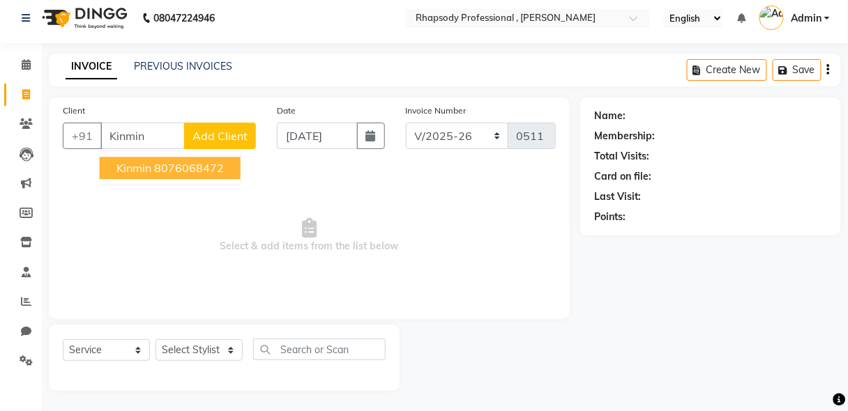 The width and height of the screenshot is (848, 411). What do you see at coordinates (621, 156) in the screenshot?
I see `div: Total Visits:` at bounding box center [621, 156].